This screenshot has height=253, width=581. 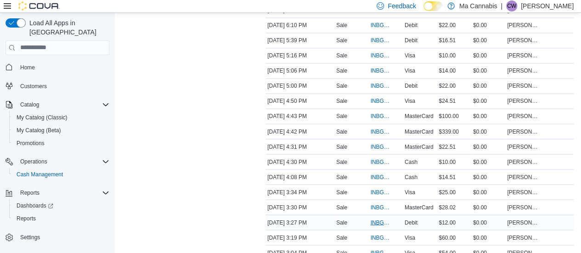 What do you see at coordinates (385, 162) in the screenshot?
I see `button: INBGCP-117514` at bounding box center [385, 162].